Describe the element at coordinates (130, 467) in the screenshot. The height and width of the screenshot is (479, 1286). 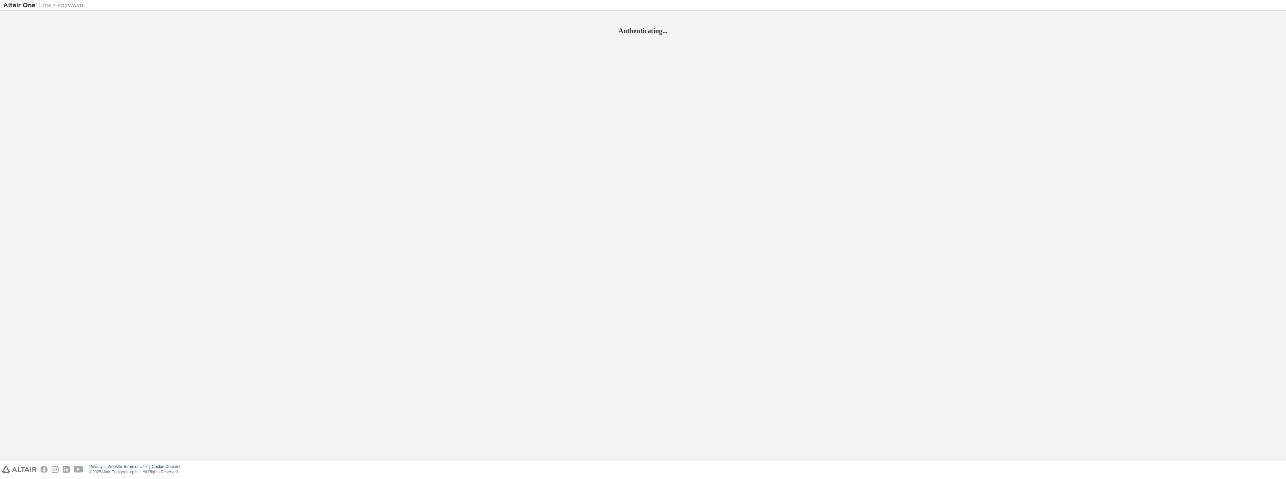
I see `div: Website Terms of Use` at that location.